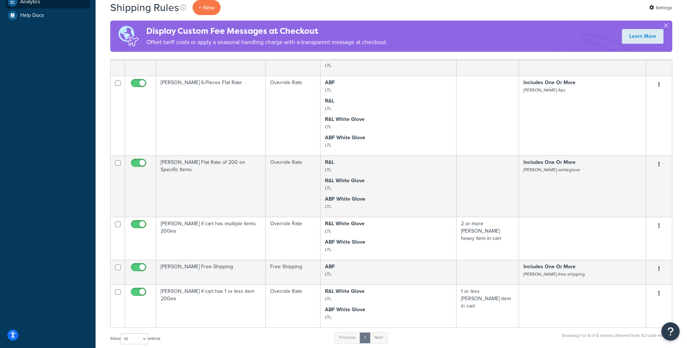  What do you see at coordinates (365, 338) in the screenshot?
I see `a: 1` at bounding box center [365, 338].